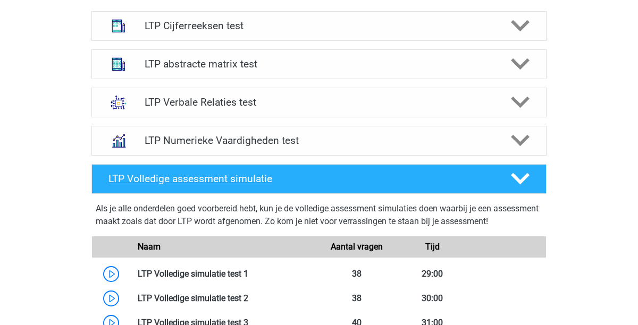  I want to click on a: abstracte matrices LTP abstracte matrix test, so click(319, 64).